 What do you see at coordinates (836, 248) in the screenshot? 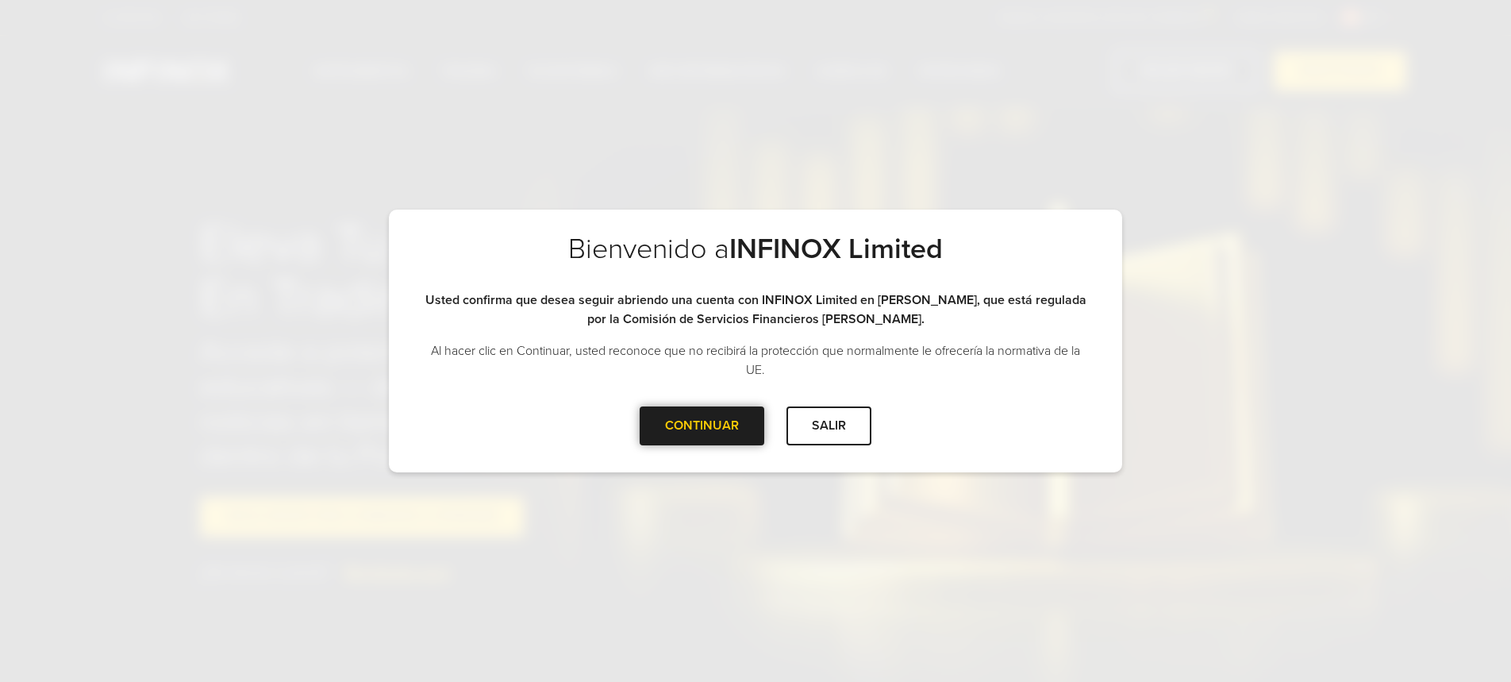
I see `strong: INFINOX Limited` at bounding box center [836, 248].